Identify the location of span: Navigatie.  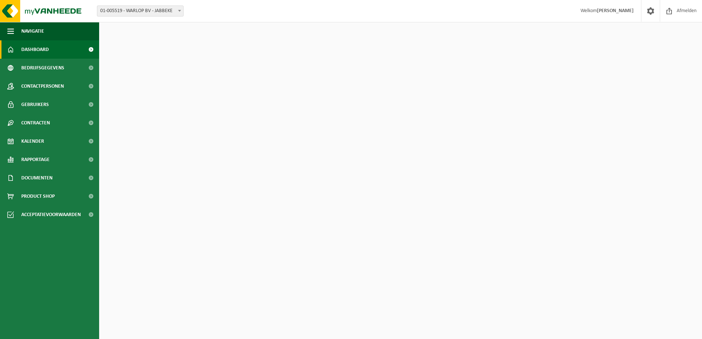
(33, 31).